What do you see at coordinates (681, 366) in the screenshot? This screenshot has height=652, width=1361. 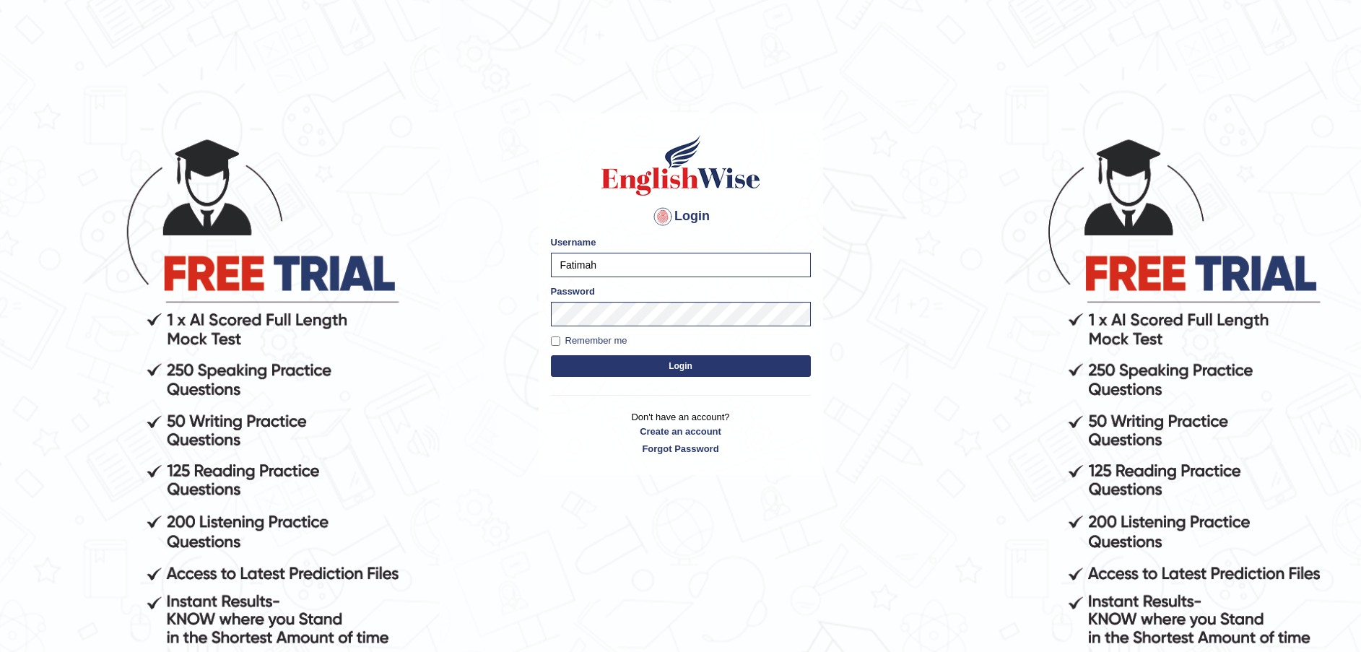 I see `button: Login` at bounding box center [681, 366].